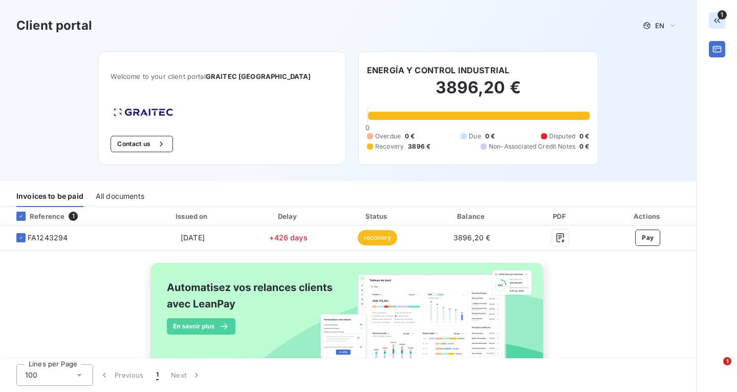  I want to click on div: Delay, so click(289, 216).